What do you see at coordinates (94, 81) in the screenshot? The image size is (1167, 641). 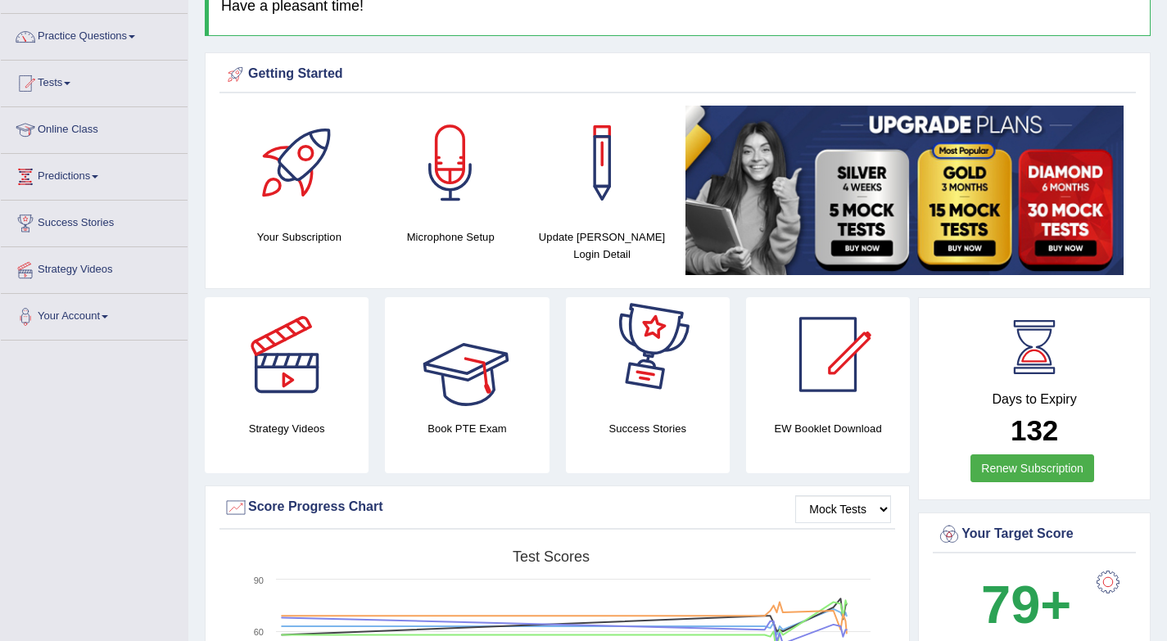 I see `a: Tests` at bounding box center [94, 81].